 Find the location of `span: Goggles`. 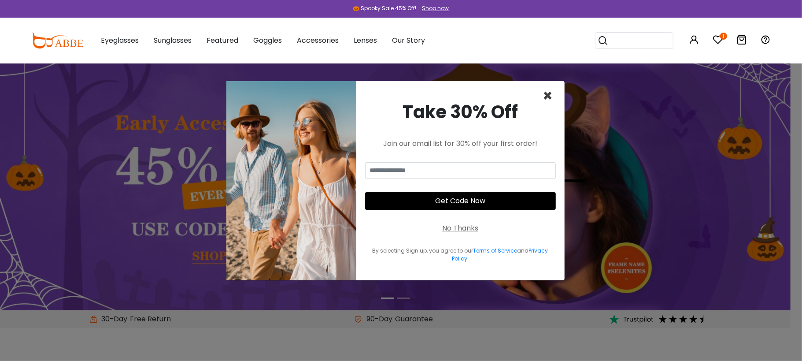

span: Goggles is located at coordinates (267, 40).